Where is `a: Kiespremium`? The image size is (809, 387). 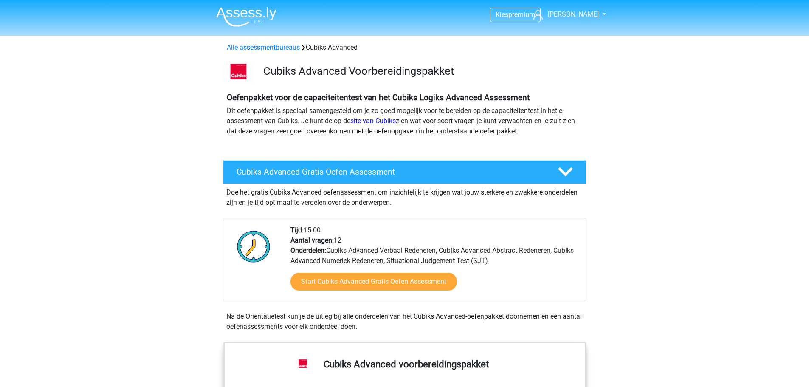 a: Kiespremium is located at coordinates (515, 14).